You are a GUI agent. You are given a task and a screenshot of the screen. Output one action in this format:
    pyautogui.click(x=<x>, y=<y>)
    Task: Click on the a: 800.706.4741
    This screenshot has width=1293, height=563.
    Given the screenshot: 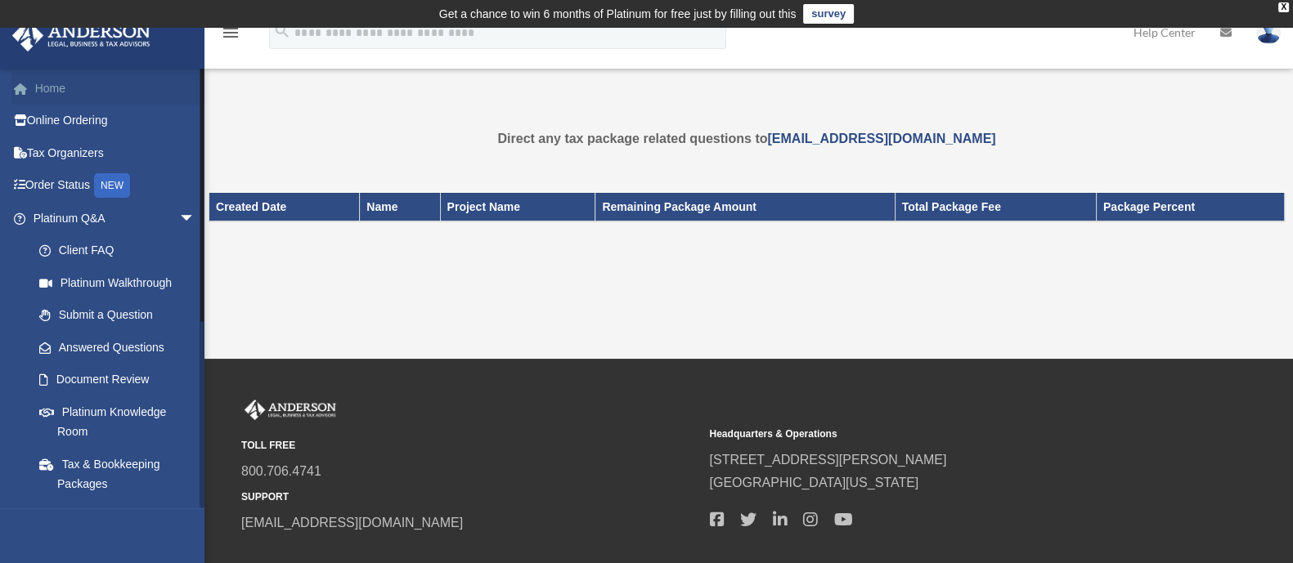 What is the action you would take?
    pyautogui.click(x=281, y=471)
    